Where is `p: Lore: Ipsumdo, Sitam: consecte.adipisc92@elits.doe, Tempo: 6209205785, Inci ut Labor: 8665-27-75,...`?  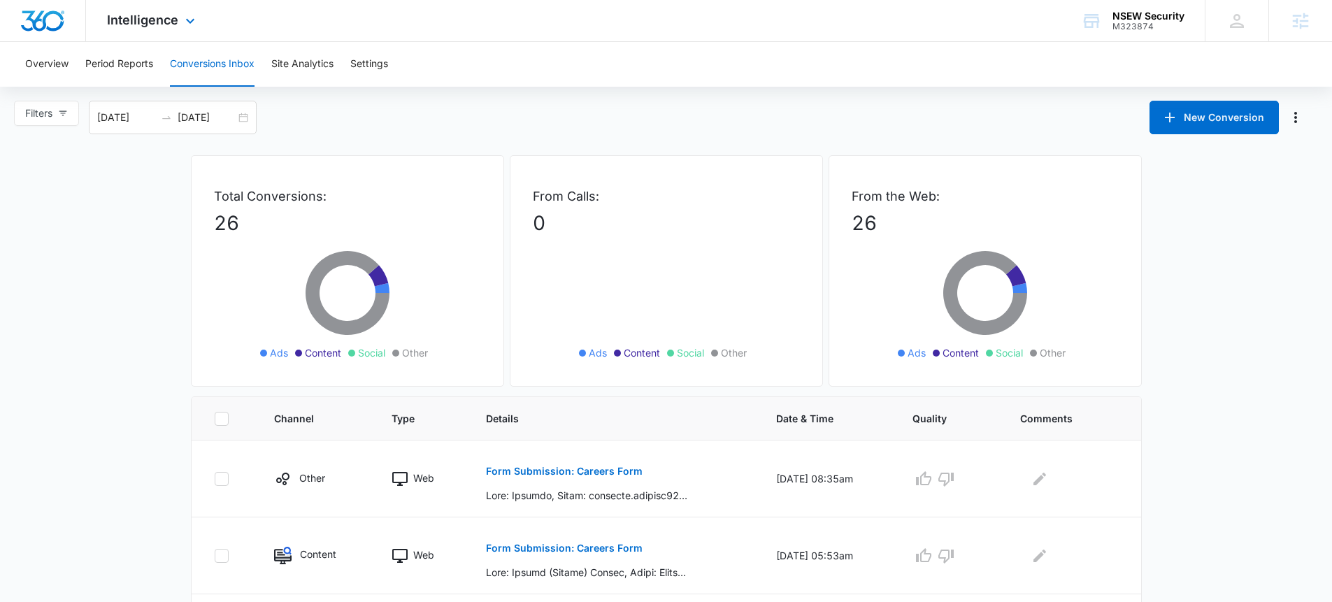
p: Lore: Ipsumdo, Sitam: consecte.adipisc92@elits.doe, Tempo: 6209205785, Inci ut Labor: 8665-27-75,... is located at coordinates (587, 495).